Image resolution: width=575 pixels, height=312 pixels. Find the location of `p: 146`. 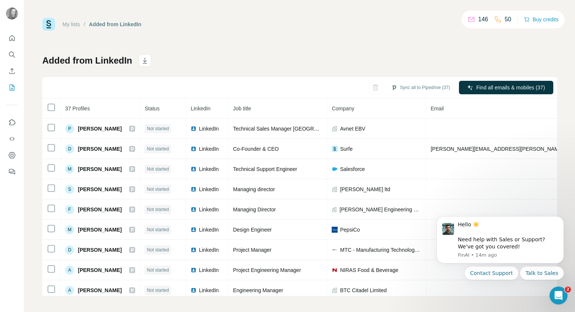

p: 146 is located at coordinates (483, 19).